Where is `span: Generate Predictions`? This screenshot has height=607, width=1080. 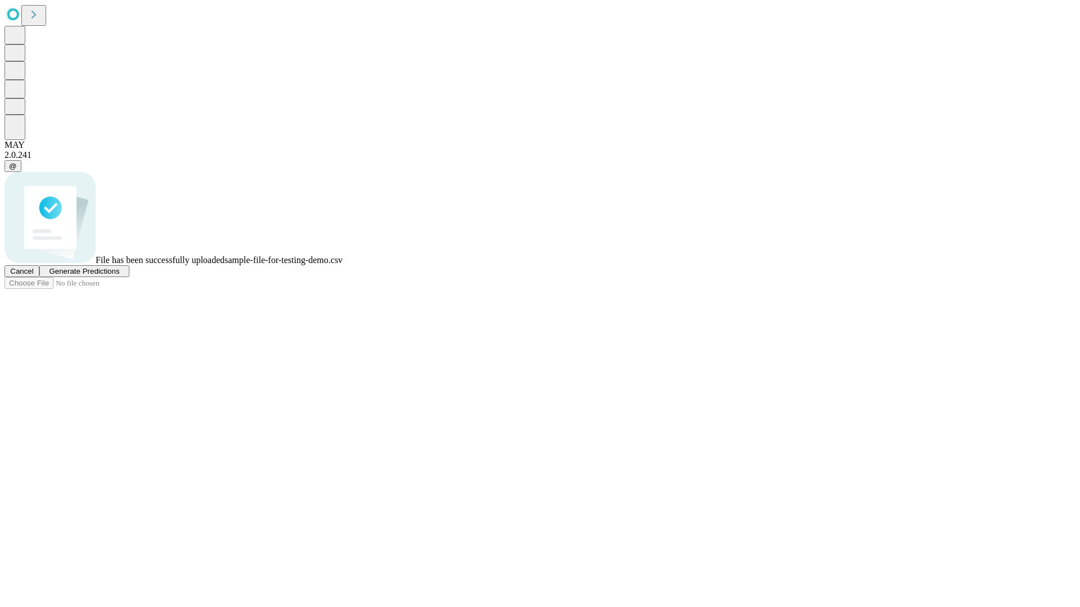
span: Generate Predictions is located at coordinates (84, 271).